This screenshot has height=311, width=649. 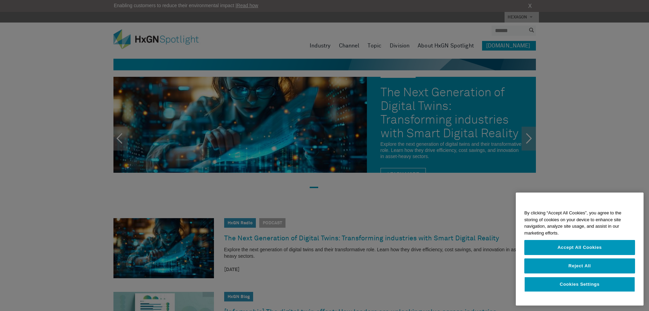 I want to click on div: Privacy, so click(x=580, y=249).